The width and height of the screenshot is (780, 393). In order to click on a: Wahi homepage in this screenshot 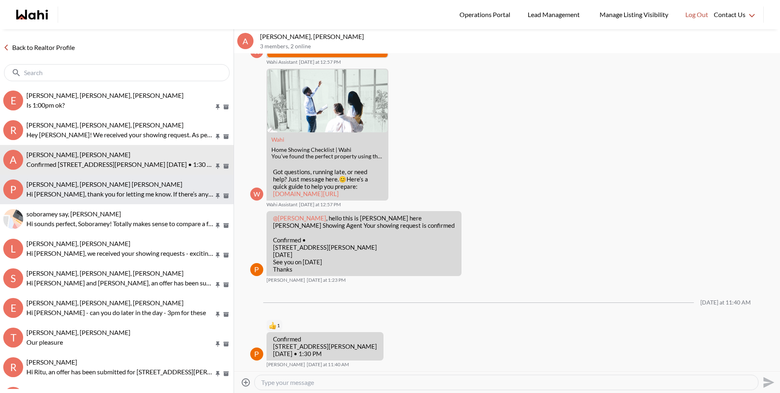, I will do `click(32, 15)`.